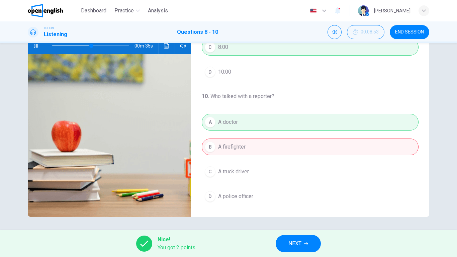  What do you see at coordinates (158, 11) in the screenshot?
I see `a: Analysis` at bounding box center [158, 11].